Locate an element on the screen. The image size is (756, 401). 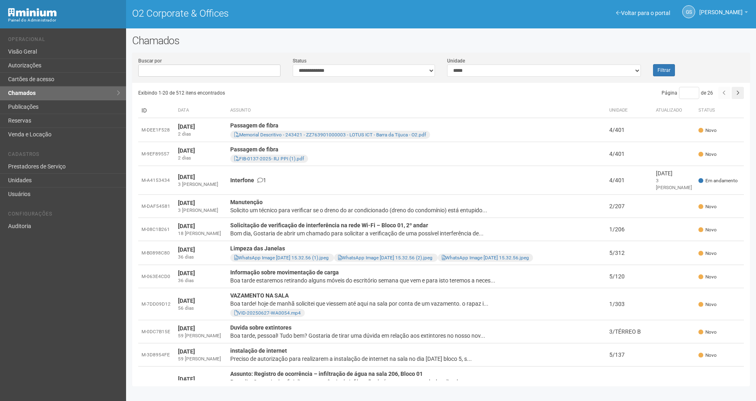
strong: VAZAMENTO NA SALA is located at coordinates (260, 295).